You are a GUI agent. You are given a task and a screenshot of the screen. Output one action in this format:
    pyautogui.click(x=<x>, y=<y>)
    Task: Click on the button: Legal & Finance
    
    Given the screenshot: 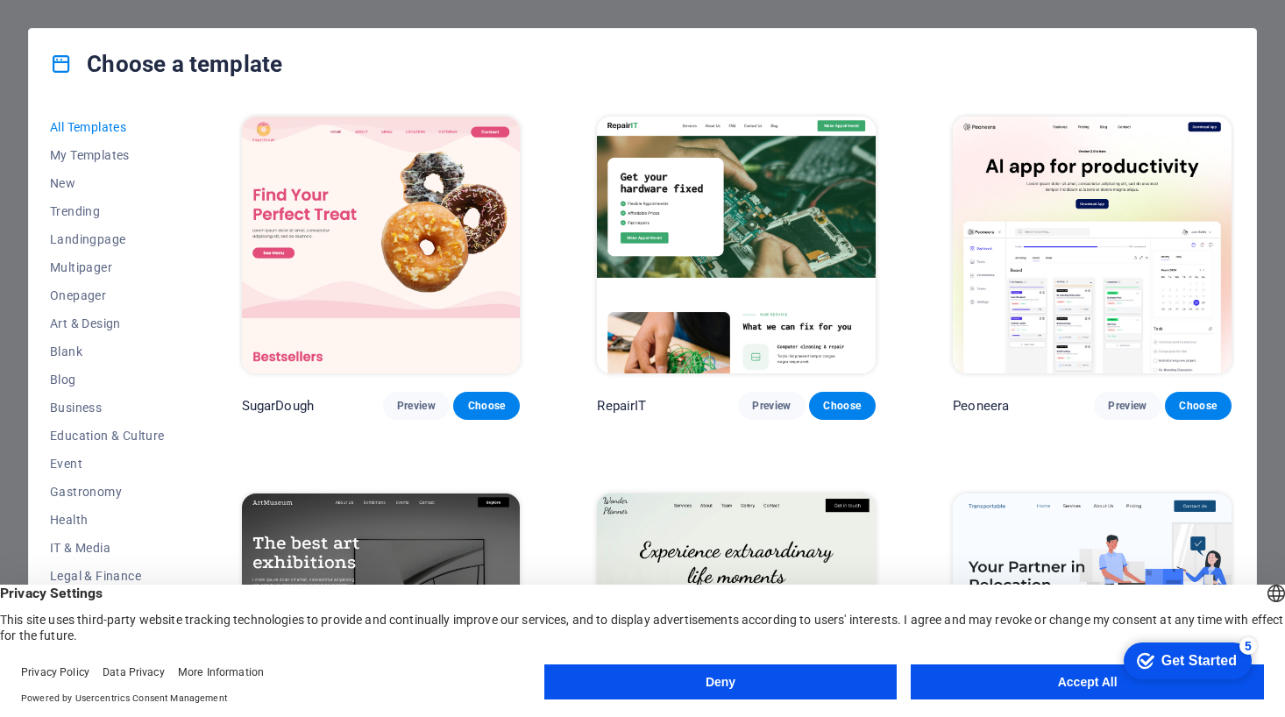 What is the action you would take?
    pyautogui.click(x=107, y=576)
    